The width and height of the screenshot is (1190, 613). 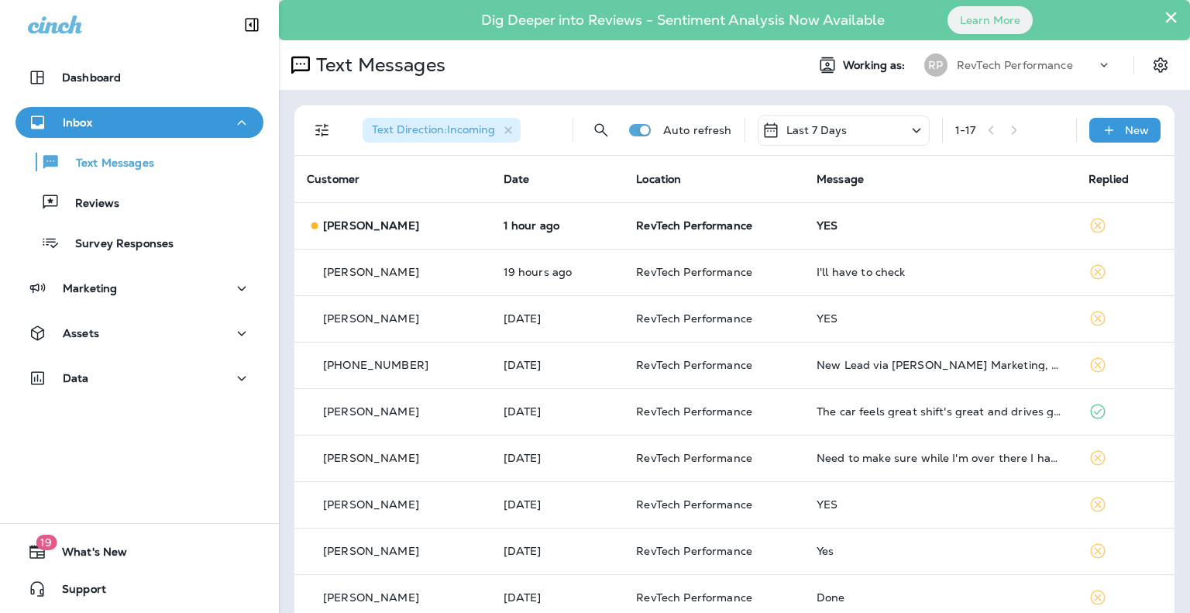 I want to click on span: Replied, so click(x=1109, y=179).